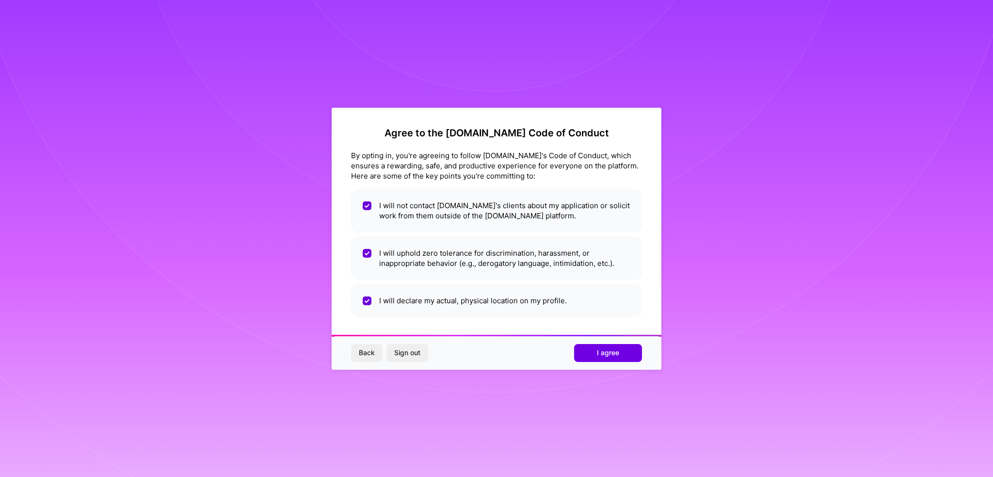 This screenshot has width=993, height=477. I want to click on span: Back, so click(367, 353).